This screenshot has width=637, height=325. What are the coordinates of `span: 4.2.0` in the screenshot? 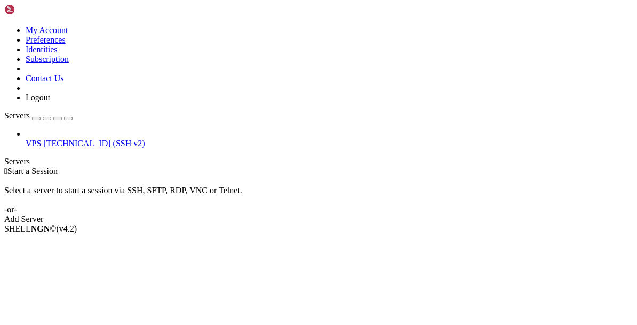 It's located at (67, 228).